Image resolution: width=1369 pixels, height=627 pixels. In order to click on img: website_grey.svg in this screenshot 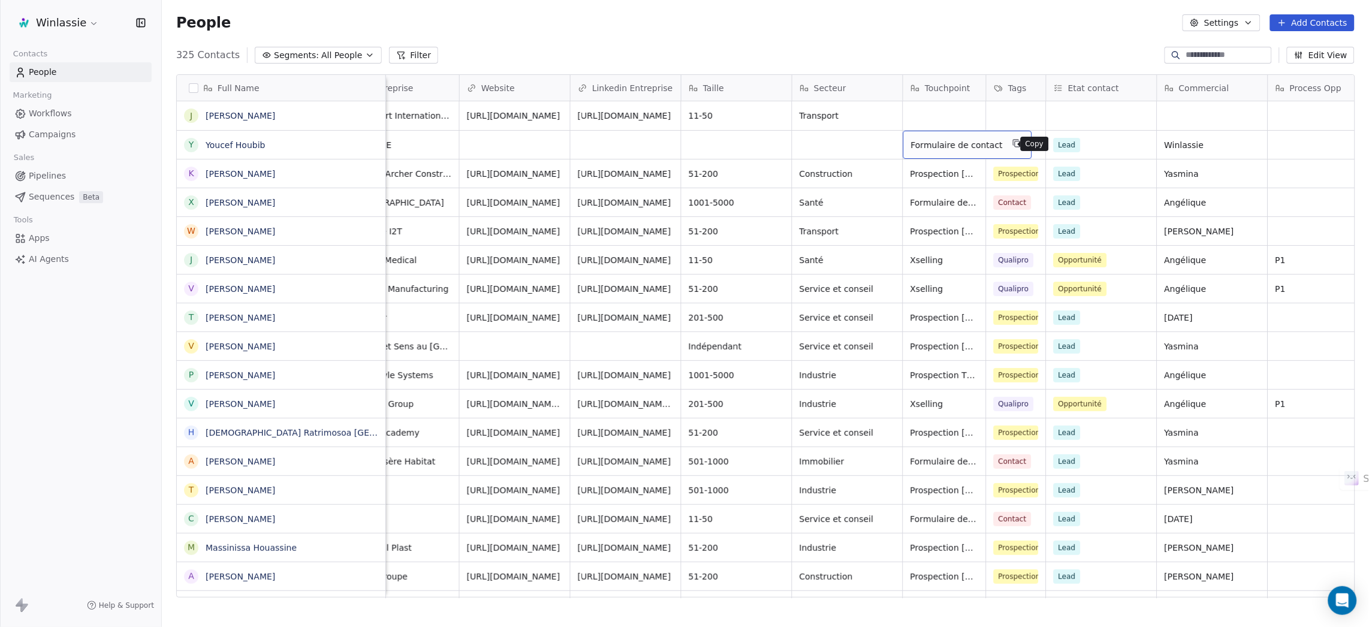, I will do `click(24, 36)`.